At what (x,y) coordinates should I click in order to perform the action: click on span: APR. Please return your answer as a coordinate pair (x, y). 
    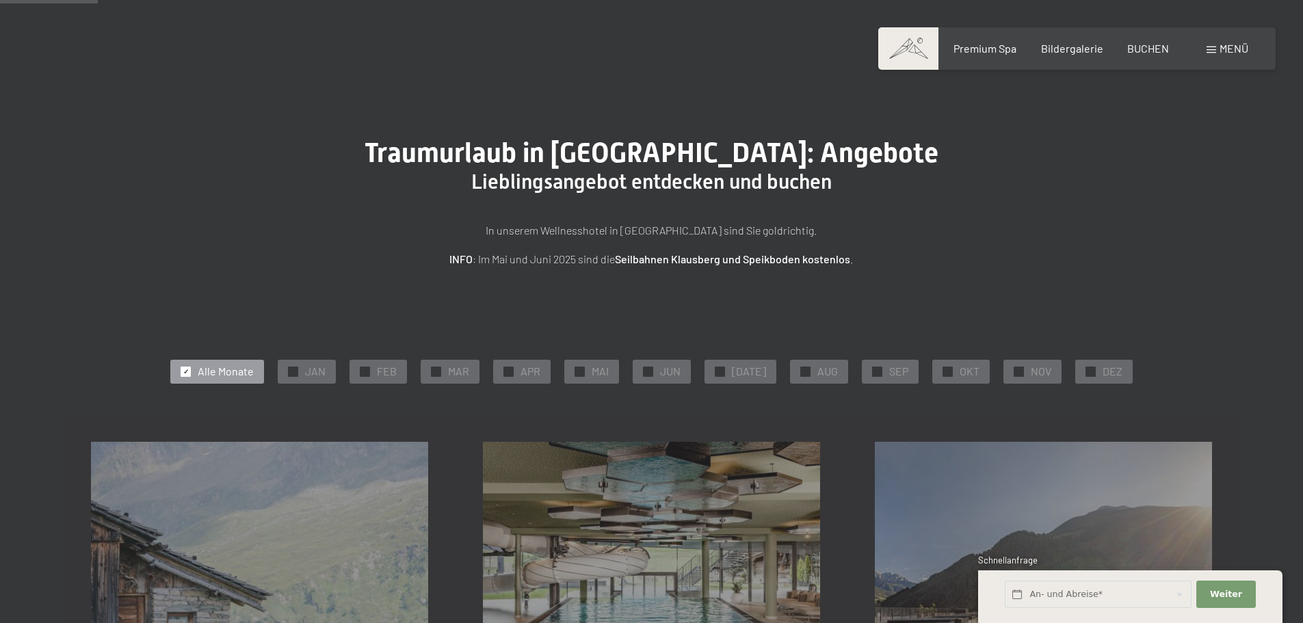
    Looking at the image, I should click on (530, 371).